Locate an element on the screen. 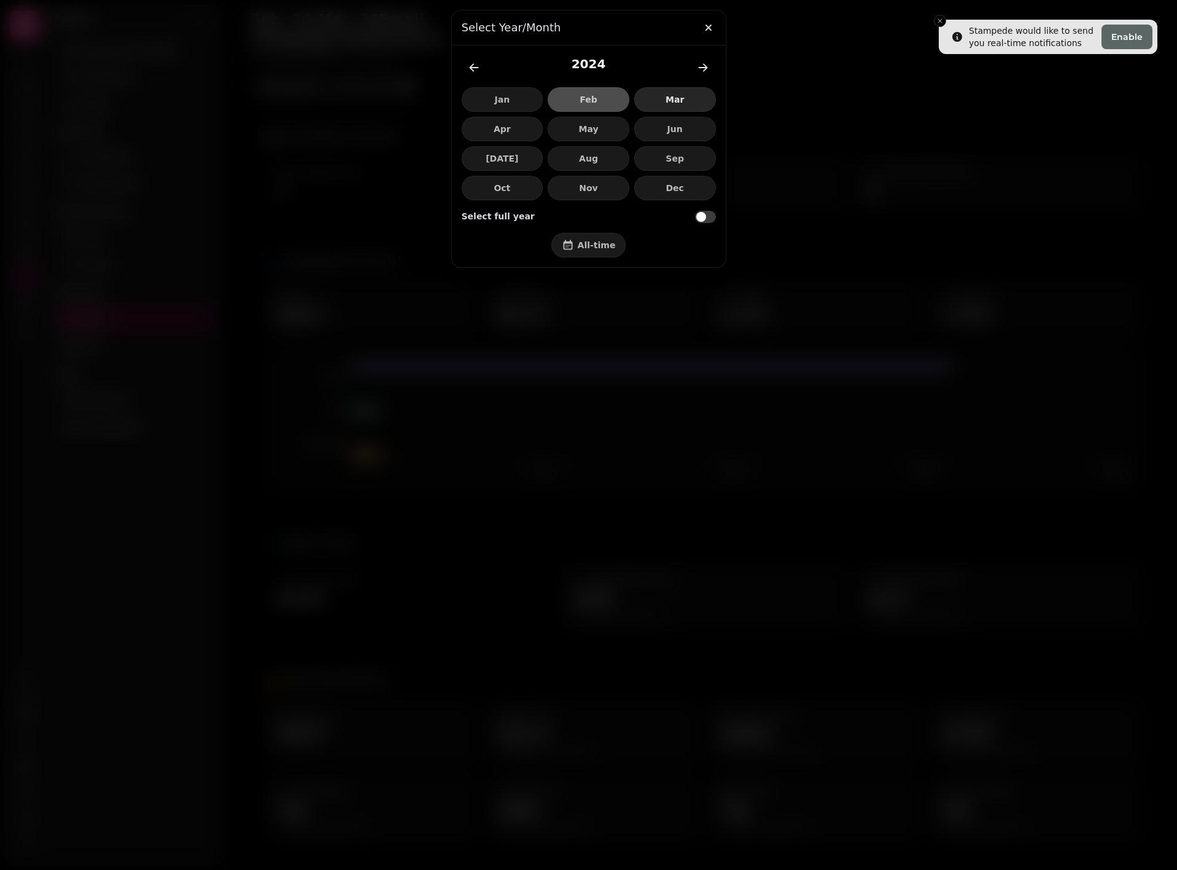 The image size is (1177, 870). span: Nov is located at coordinates (588, 188).